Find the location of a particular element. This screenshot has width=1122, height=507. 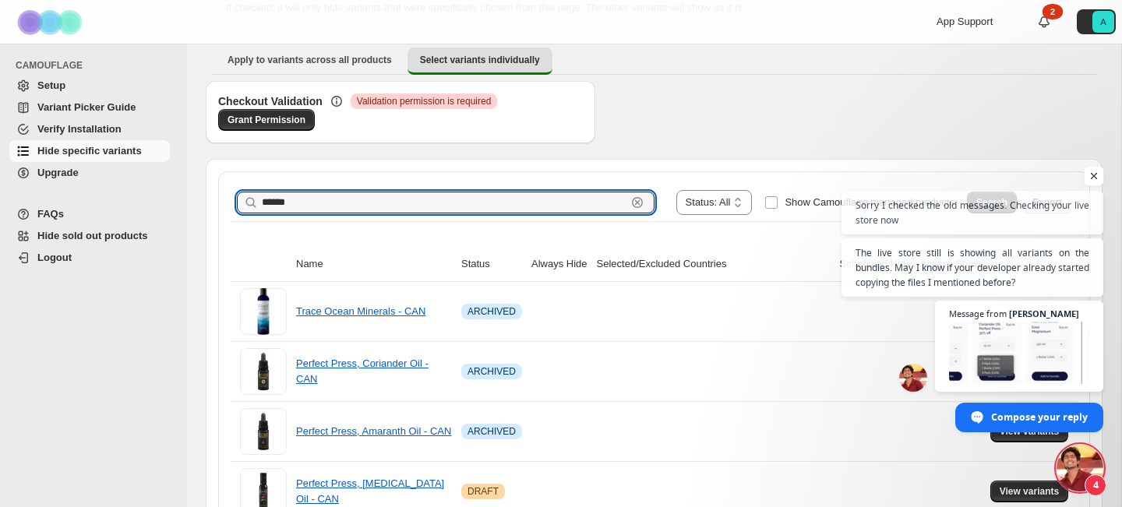

span: Grant Permission is located at coordinates (266, 120).